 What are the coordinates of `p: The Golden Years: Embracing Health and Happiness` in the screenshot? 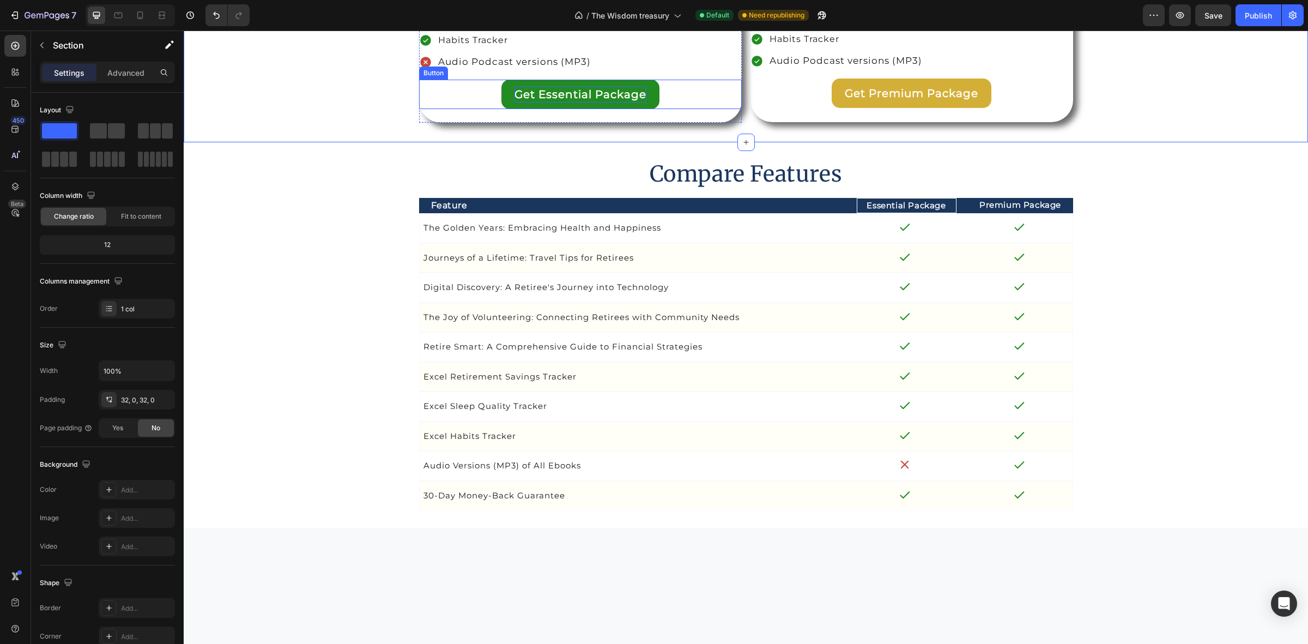 It's located at (449, 197).